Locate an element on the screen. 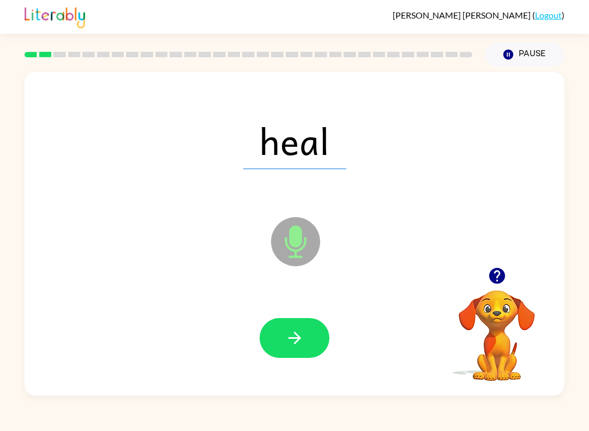  button: Pause is located at coordinates (524, 55).